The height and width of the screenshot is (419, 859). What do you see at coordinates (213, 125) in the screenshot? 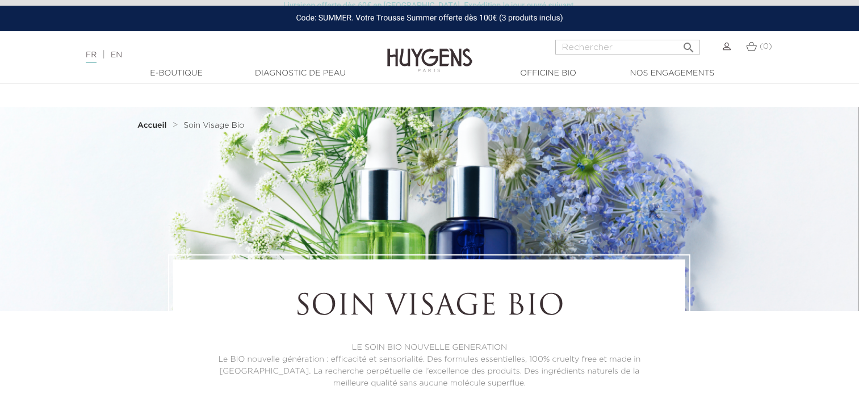
I see `a: Soin Visage Bio` at bounding box center [213, 125].